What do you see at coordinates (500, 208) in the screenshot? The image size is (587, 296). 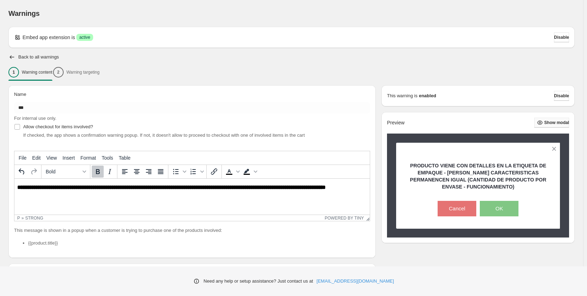 I see `button: OK` at bounding box center [500, 208].